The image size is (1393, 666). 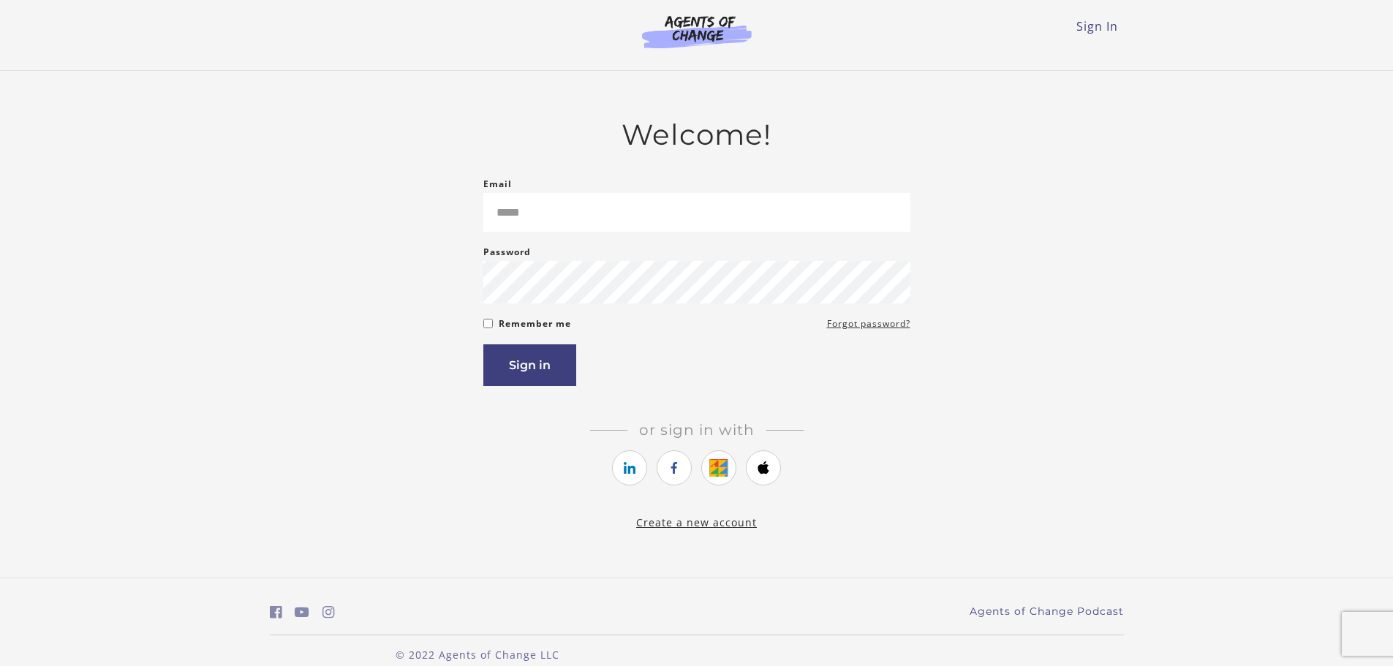 What do you see at coordinates (497, 184) in the screenshot?
I see `label: Email` at bounding box center [497, 184].